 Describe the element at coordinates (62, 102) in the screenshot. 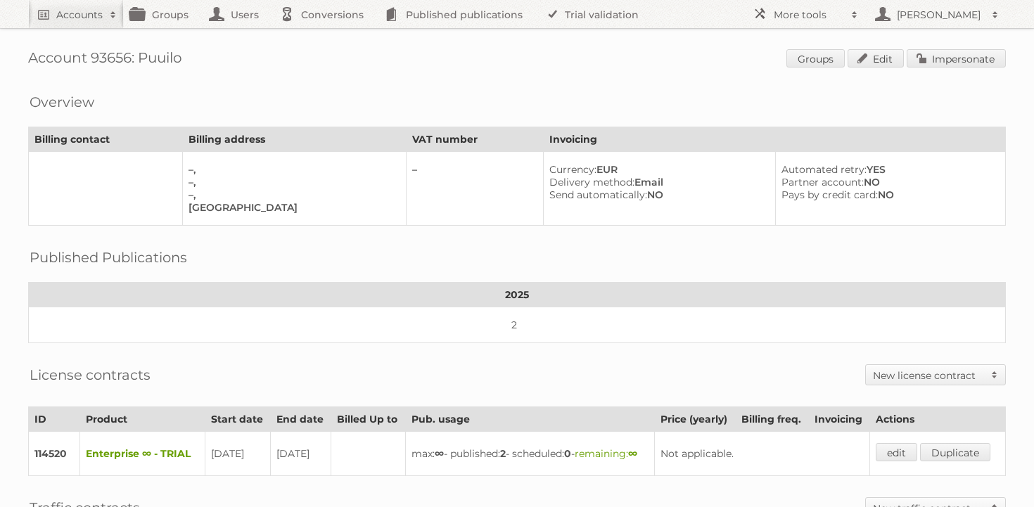

I see `h2: Overview` at that location.